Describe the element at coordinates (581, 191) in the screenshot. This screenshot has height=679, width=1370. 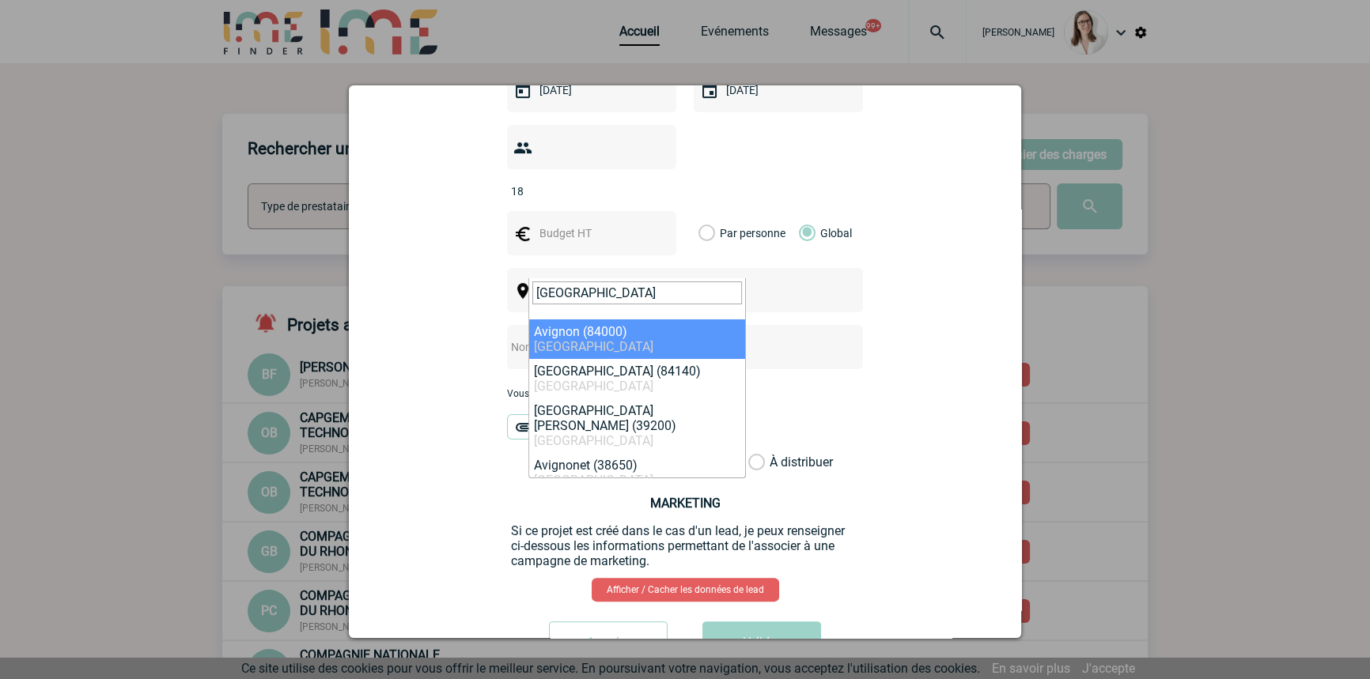
I see `input: Nombre de participants` at that location.